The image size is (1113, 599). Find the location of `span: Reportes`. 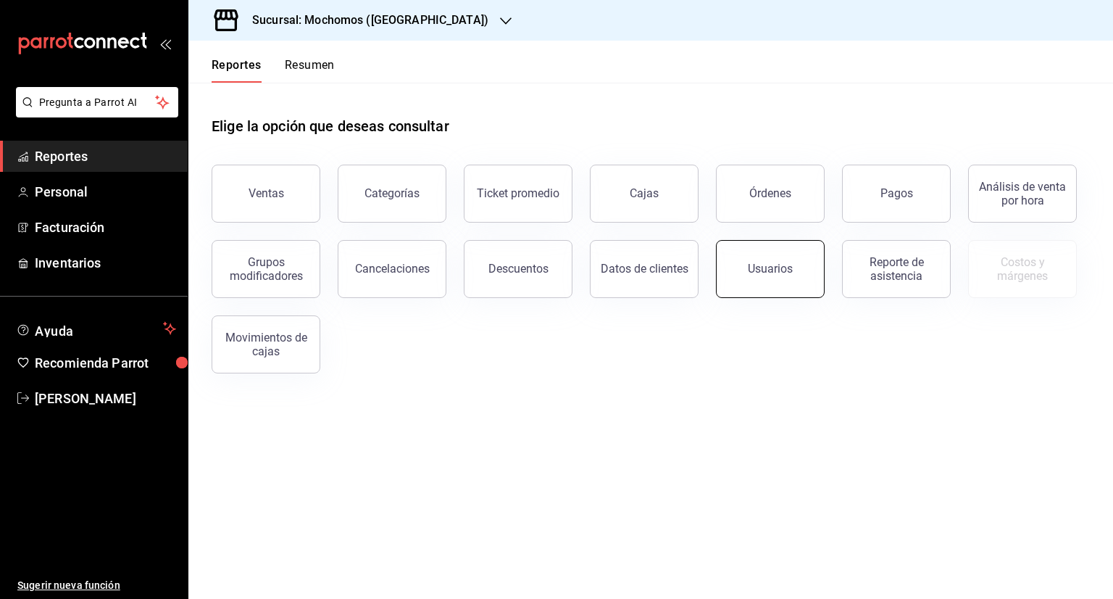

span: Reportes is located at coordinates (105, 156).